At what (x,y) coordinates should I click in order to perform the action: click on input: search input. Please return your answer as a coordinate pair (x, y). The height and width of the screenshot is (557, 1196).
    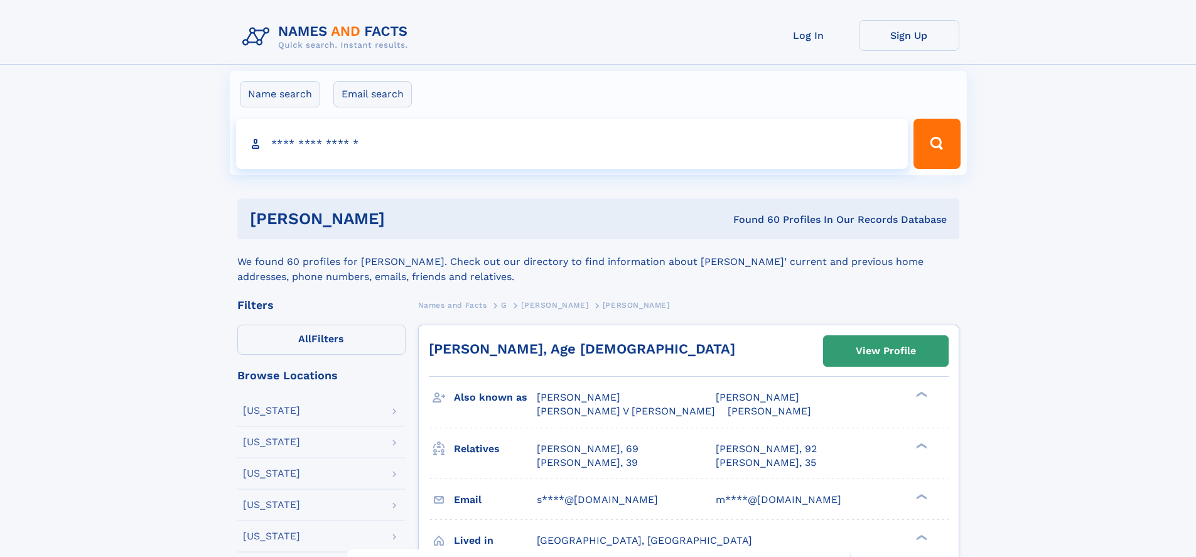
    Looking at the image, I should click on (572, 144).